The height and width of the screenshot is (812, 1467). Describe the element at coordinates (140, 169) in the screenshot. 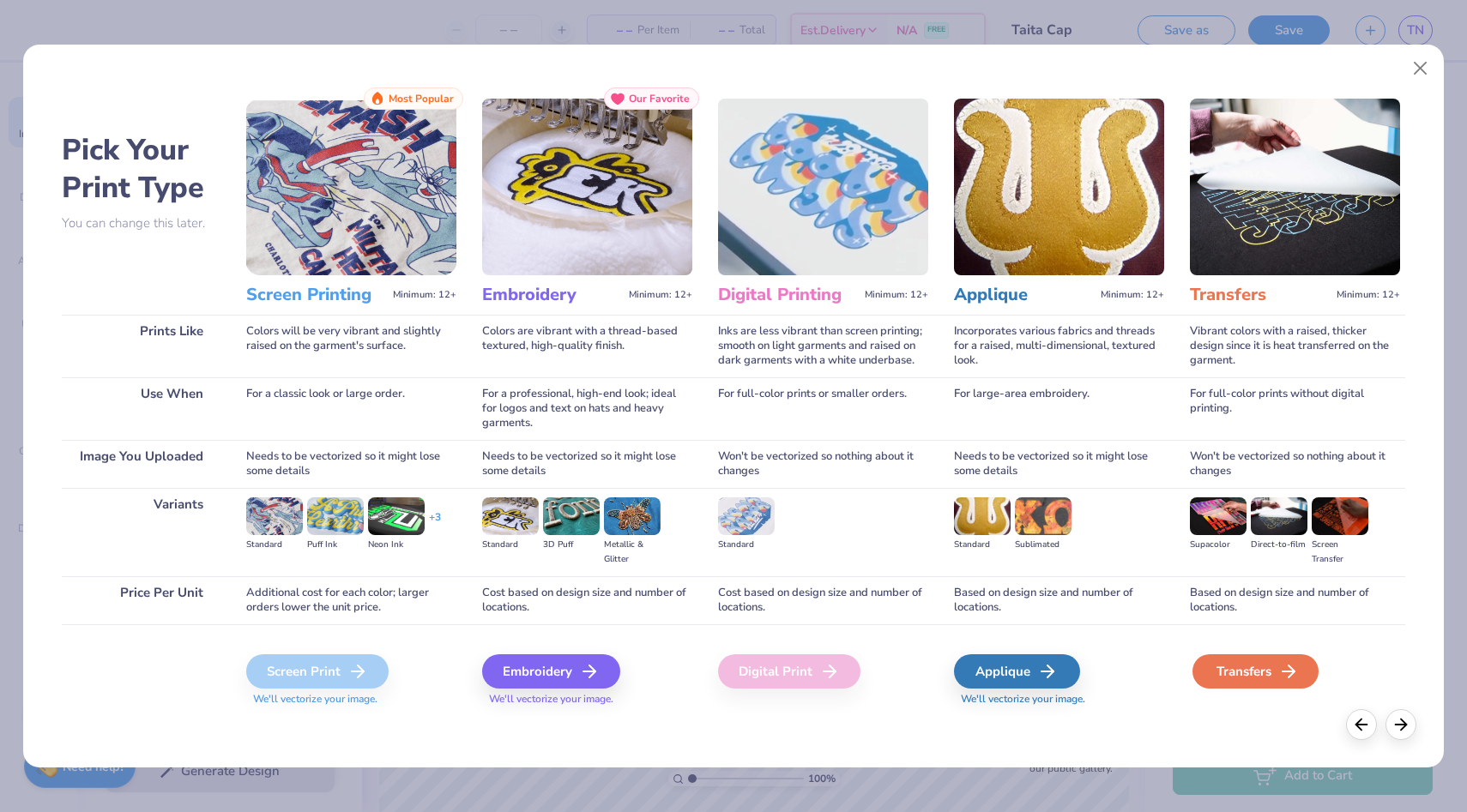

I see `h2: Pick Your Print Type` at that location.